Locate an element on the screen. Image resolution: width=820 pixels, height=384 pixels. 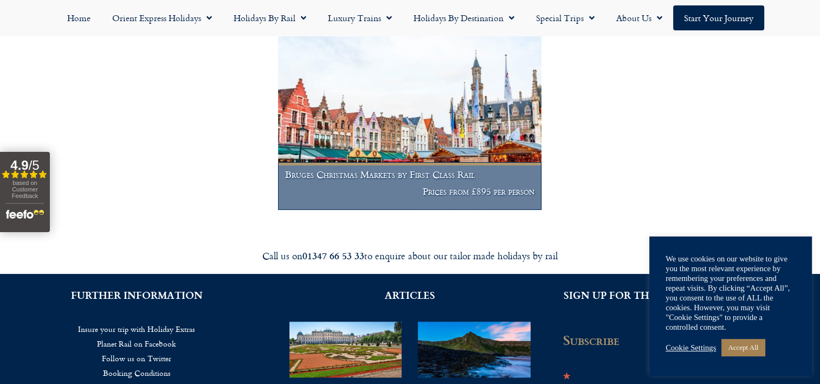
h2: SIGN UP FOR THE PLANET RAIL NEWSLETTER is located at coordinates (683, 295).